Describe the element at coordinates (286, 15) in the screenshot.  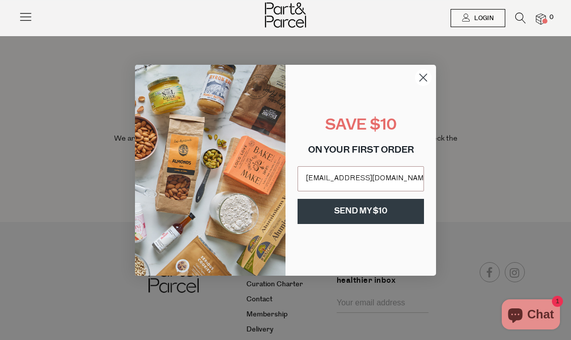
I see `img: Part&Parcel` at that location.